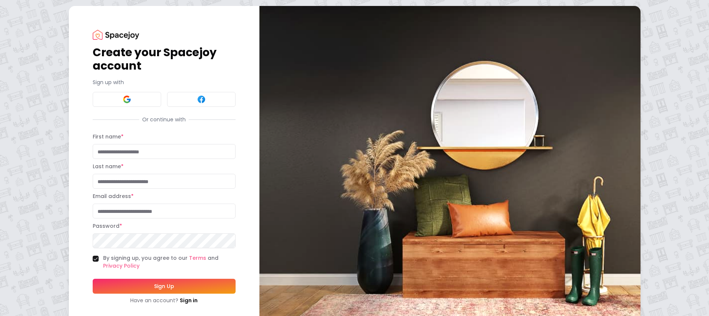 Image resolution: width=709 pixels, height=316 pixels. What do you see at coordinates (198, 258) in the screenshot?
I see `a: Terms` at bounding box center [198, 258].